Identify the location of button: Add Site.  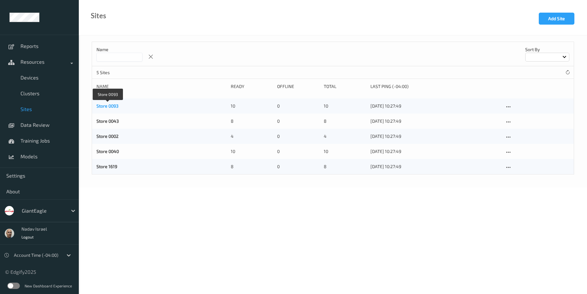
(556, 19).